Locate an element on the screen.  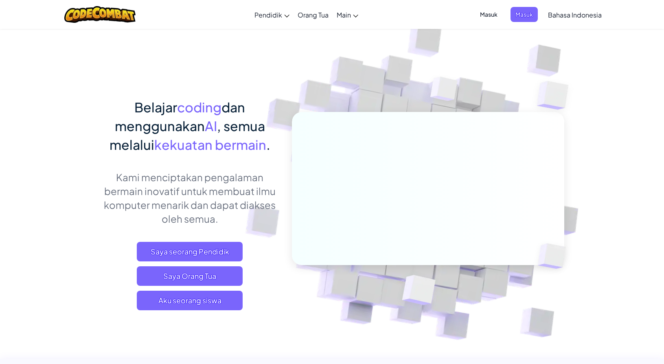
span: AI is located at coordinates (211, 126).